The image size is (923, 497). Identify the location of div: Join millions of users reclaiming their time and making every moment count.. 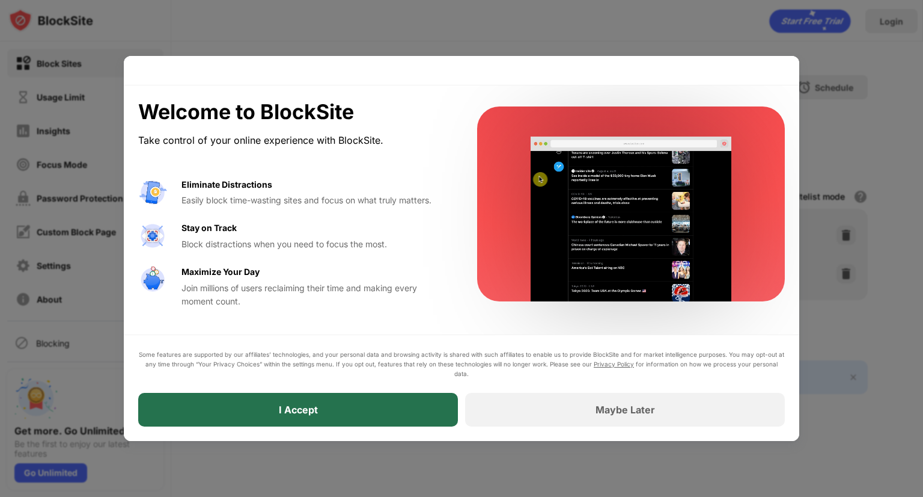
(315, 295).